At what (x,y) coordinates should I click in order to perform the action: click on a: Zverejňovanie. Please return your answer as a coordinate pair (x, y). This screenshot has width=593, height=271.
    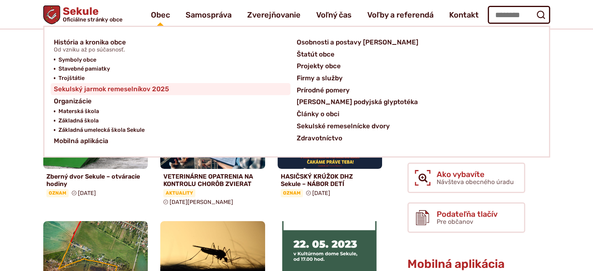
    Looking at the image, I should click on (274, 15).